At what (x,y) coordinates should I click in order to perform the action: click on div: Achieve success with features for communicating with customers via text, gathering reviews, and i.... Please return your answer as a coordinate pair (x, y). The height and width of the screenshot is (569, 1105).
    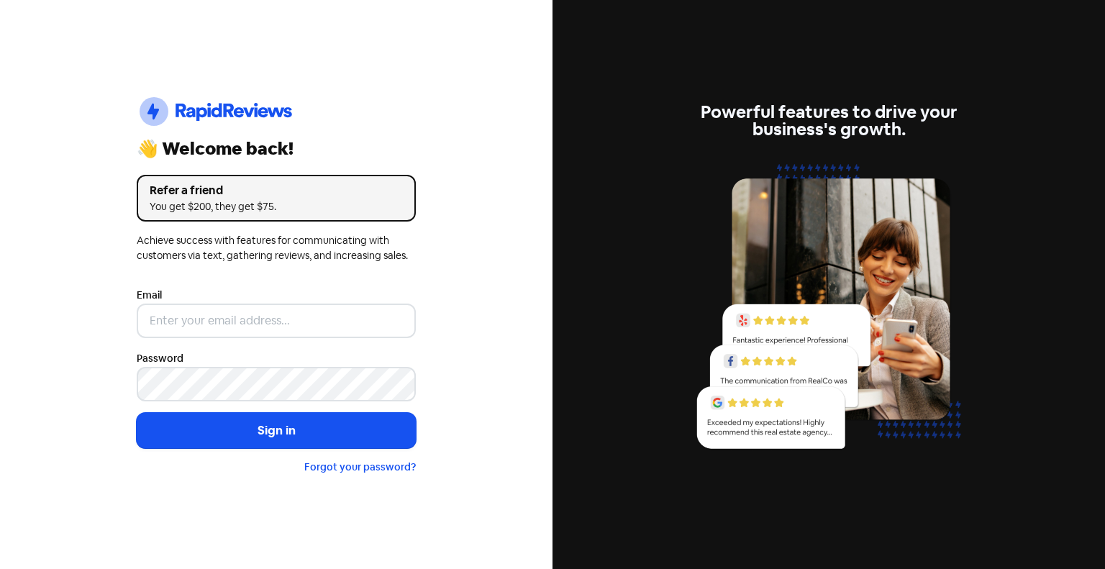
    Looking at the image, I should click on (276, 248).